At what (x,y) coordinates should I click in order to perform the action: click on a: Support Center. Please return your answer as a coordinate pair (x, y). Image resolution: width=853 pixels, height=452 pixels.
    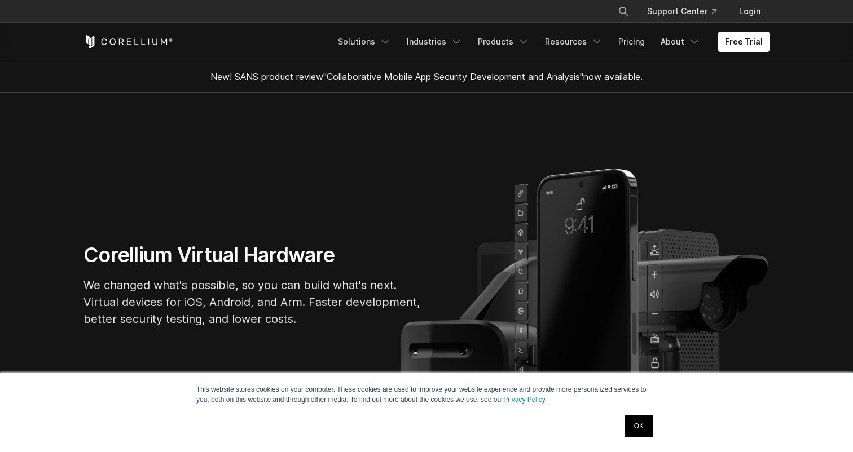
    Looking at the image, I should click on (681, 11).